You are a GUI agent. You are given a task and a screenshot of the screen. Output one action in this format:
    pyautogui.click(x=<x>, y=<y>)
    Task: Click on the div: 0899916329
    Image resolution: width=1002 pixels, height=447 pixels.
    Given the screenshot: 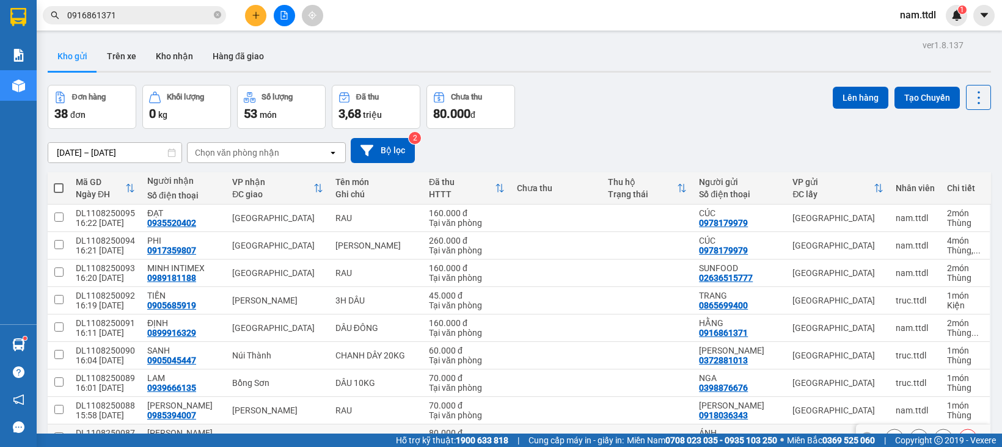 What is the action you would take?
    pyautogui.click(x=172, y=333)
    